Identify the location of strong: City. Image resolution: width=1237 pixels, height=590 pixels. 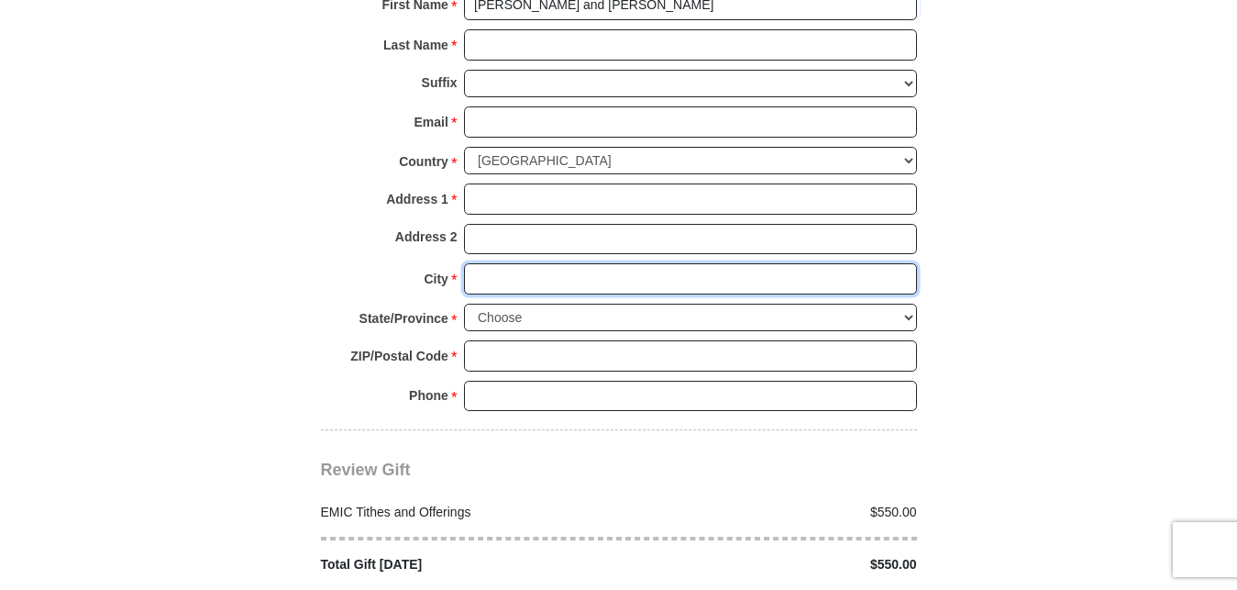
(435, 279).